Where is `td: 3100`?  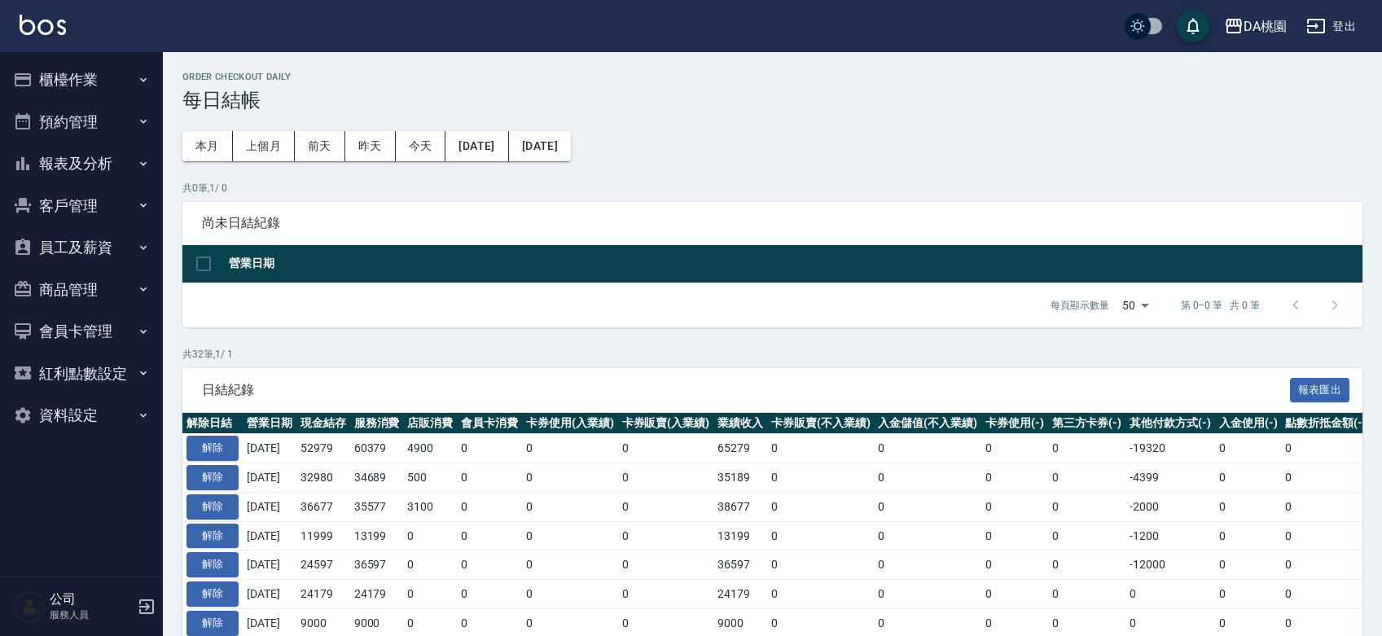 td: 3100 is located at coordinates (430, 507).